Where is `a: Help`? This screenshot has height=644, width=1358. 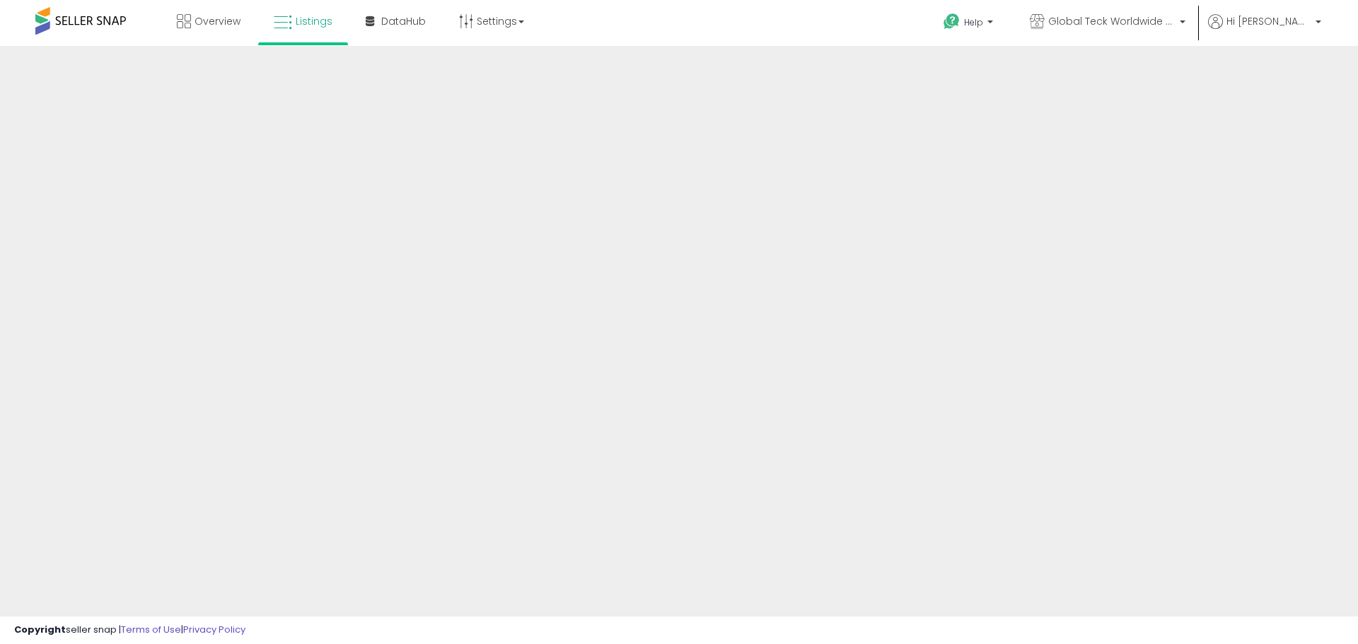 a: Help is located at coordinates (969, 24).